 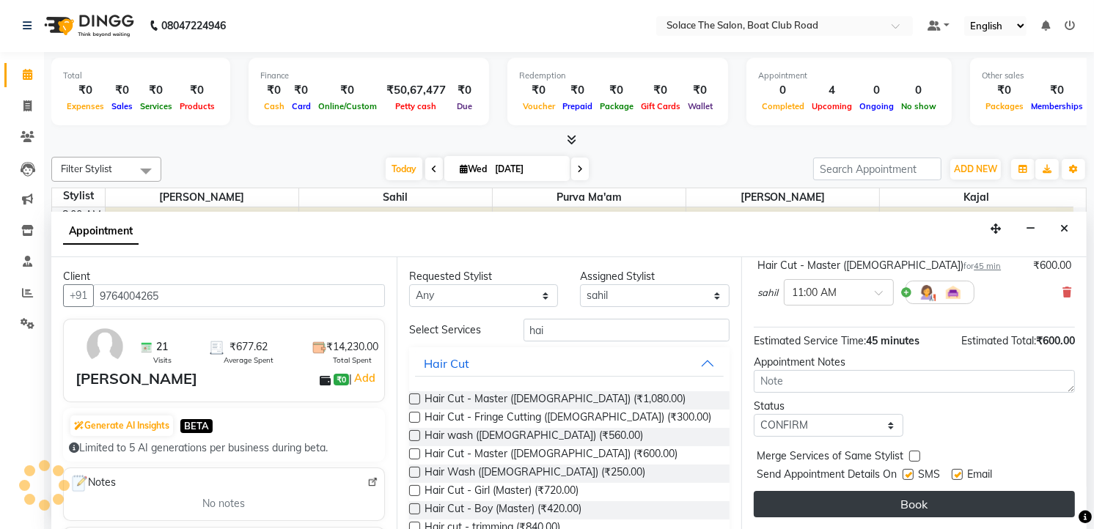 What do you see at coordinates (849, 76) in the screenshot?
I see `div: Appointment` at bounding box center [849, 76].